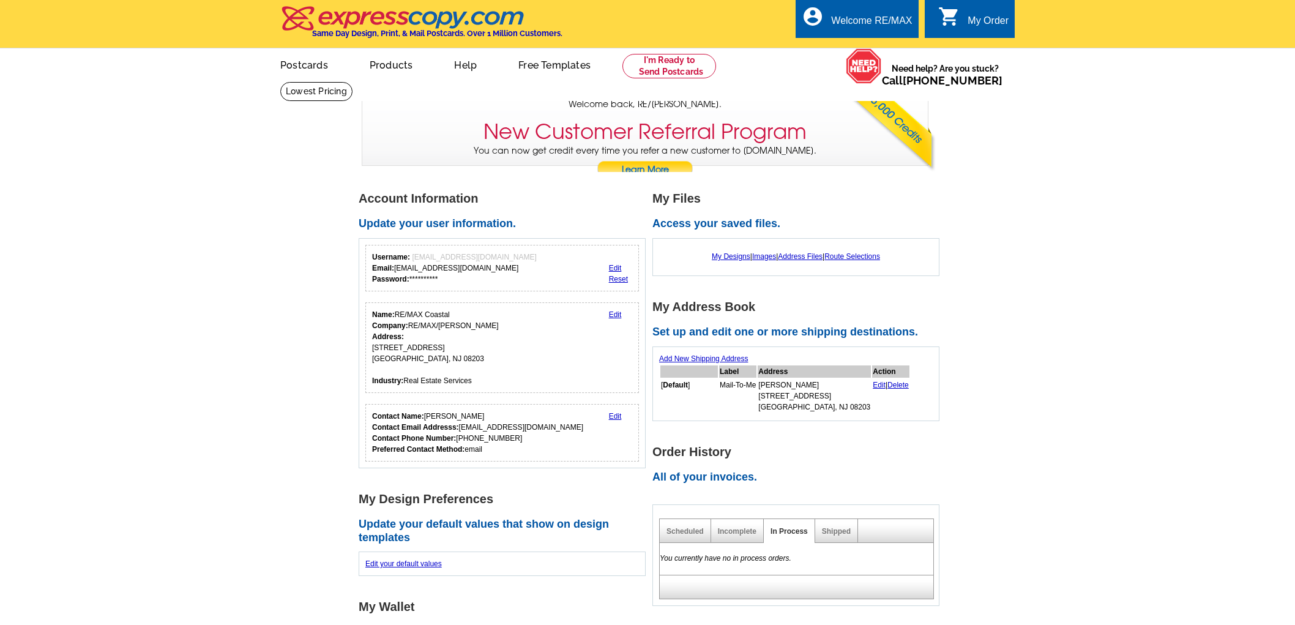 The height and width of the screenshot is (625, 1295). I want to click on h1: My Design Preferences, so click(505, 499).